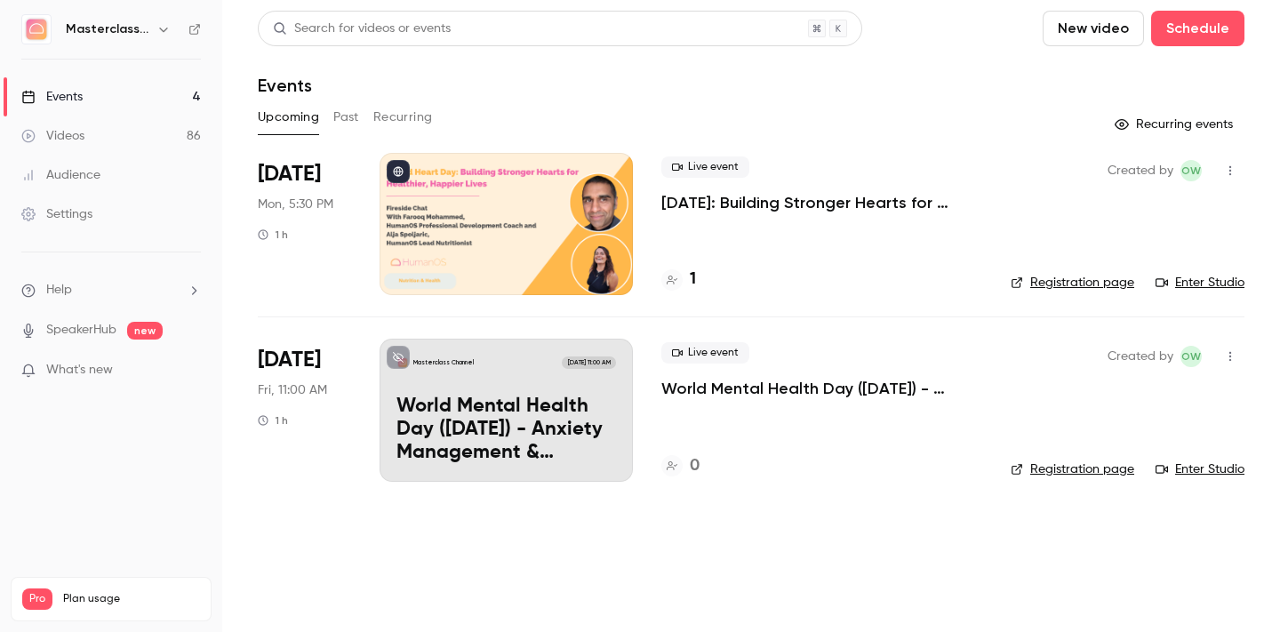  I want to click on div: Sep 29 Mon, 5:30 PM (Europe/London), so click(304, 224).